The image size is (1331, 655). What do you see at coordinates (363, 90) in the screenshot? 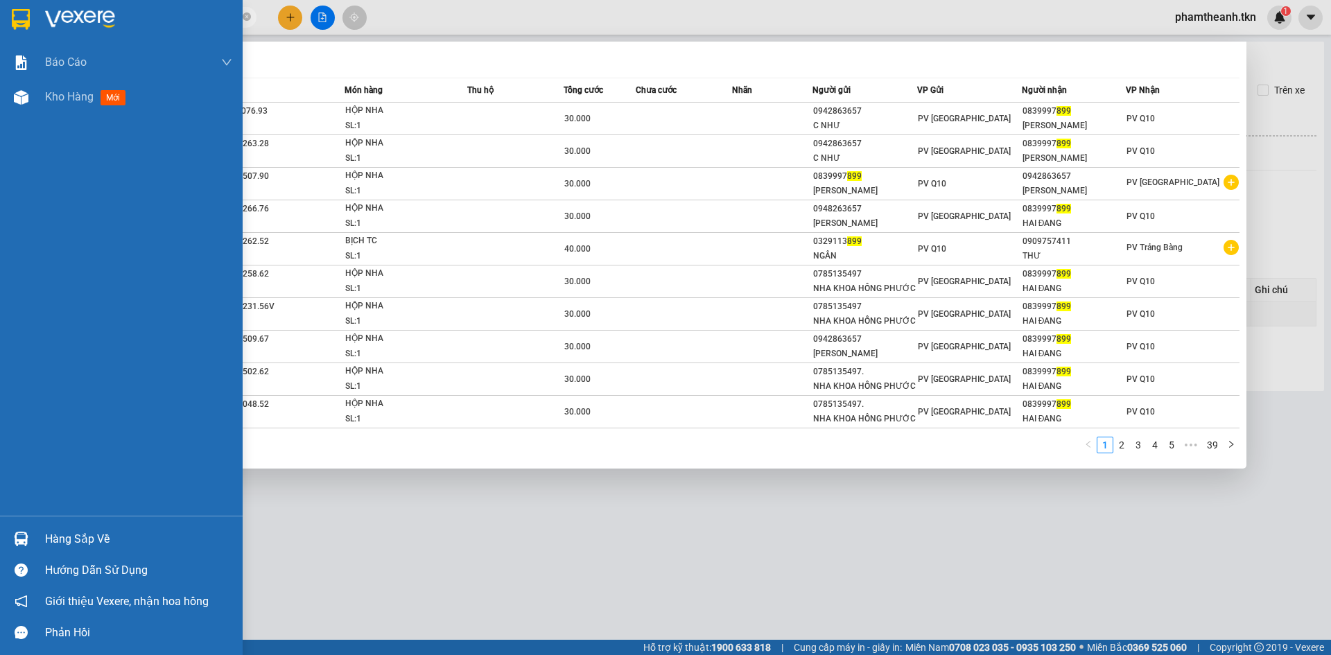
I see `span: Món hàng` at bounding box center [363, 90].